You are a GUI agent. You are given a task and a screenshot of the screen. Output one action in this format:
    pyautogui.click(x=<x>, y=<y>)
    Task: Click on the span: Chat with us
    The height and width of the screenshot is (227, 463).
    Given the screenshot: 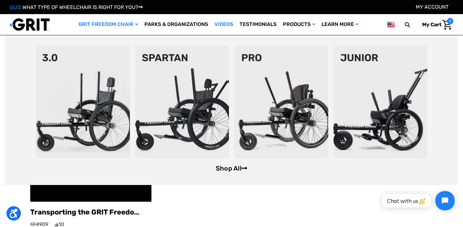 What is the action you would take?
    pyautogui.click(x=31, y=15)
    